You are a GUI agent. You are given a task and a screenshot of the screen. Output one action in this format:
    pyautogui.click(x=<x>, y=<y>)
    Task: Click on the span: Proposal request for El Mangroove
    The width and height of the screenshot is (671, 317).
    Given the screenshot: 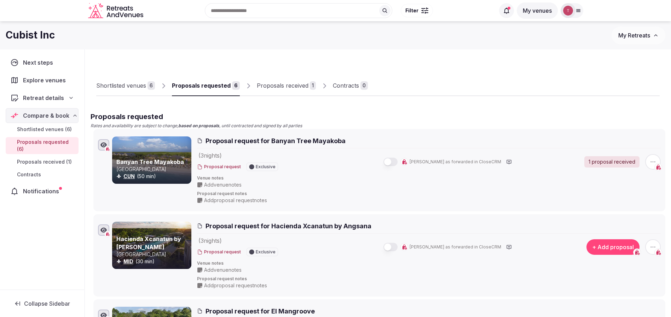 What is the action you would take?
    pyautogui.click(x=260, y=311)
    